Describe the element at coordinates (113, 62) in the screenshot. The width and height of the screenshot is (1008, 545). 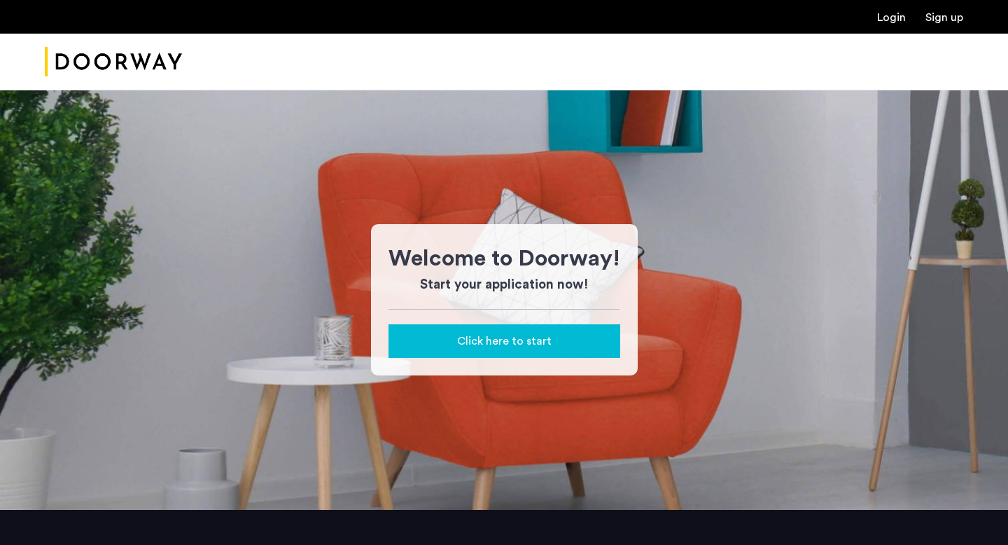
I see `img: logo` at that location.